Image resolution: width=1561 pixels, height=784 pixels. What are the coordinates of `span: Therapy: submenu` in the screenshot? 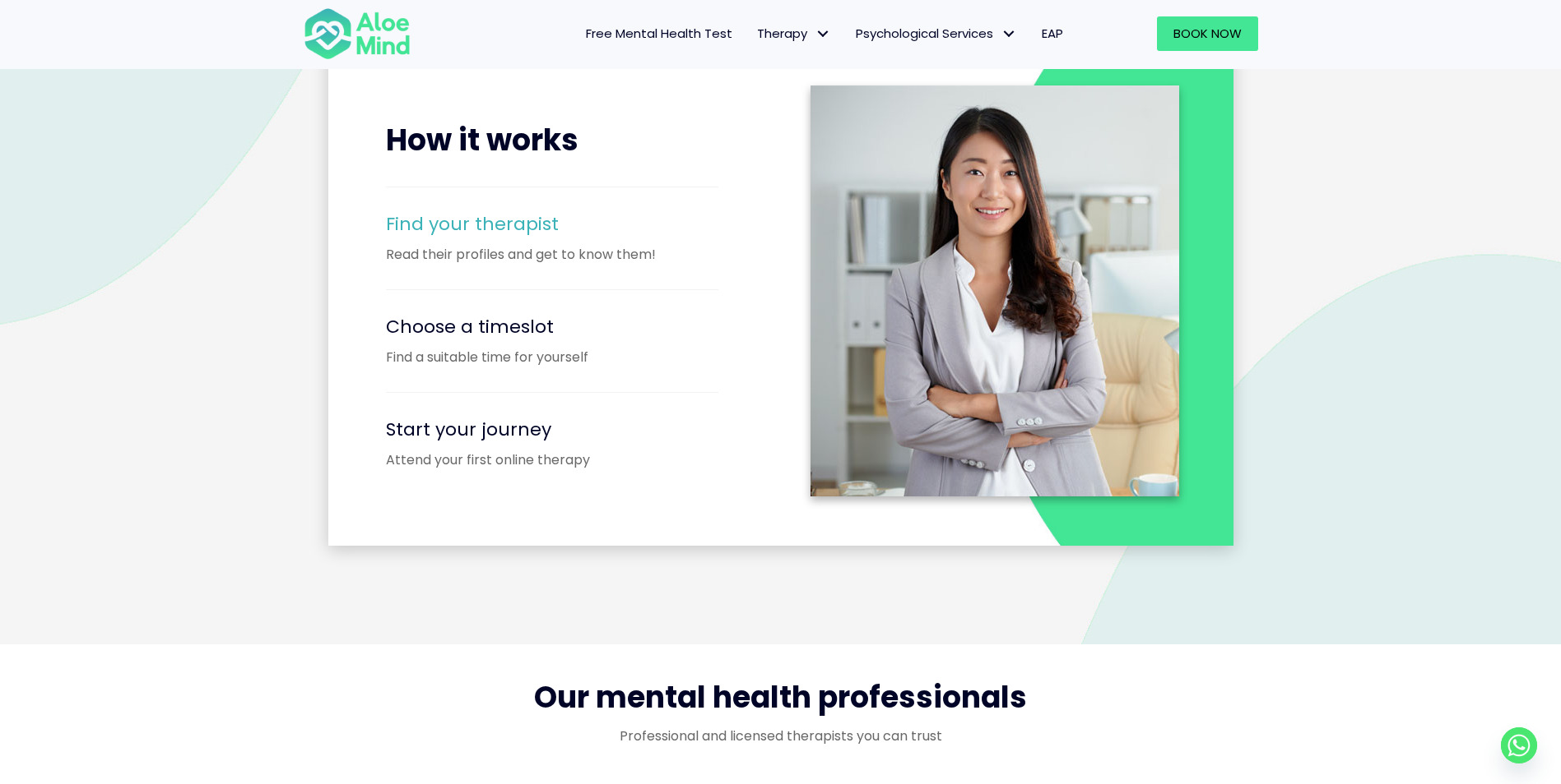 It's located at (822, 34).